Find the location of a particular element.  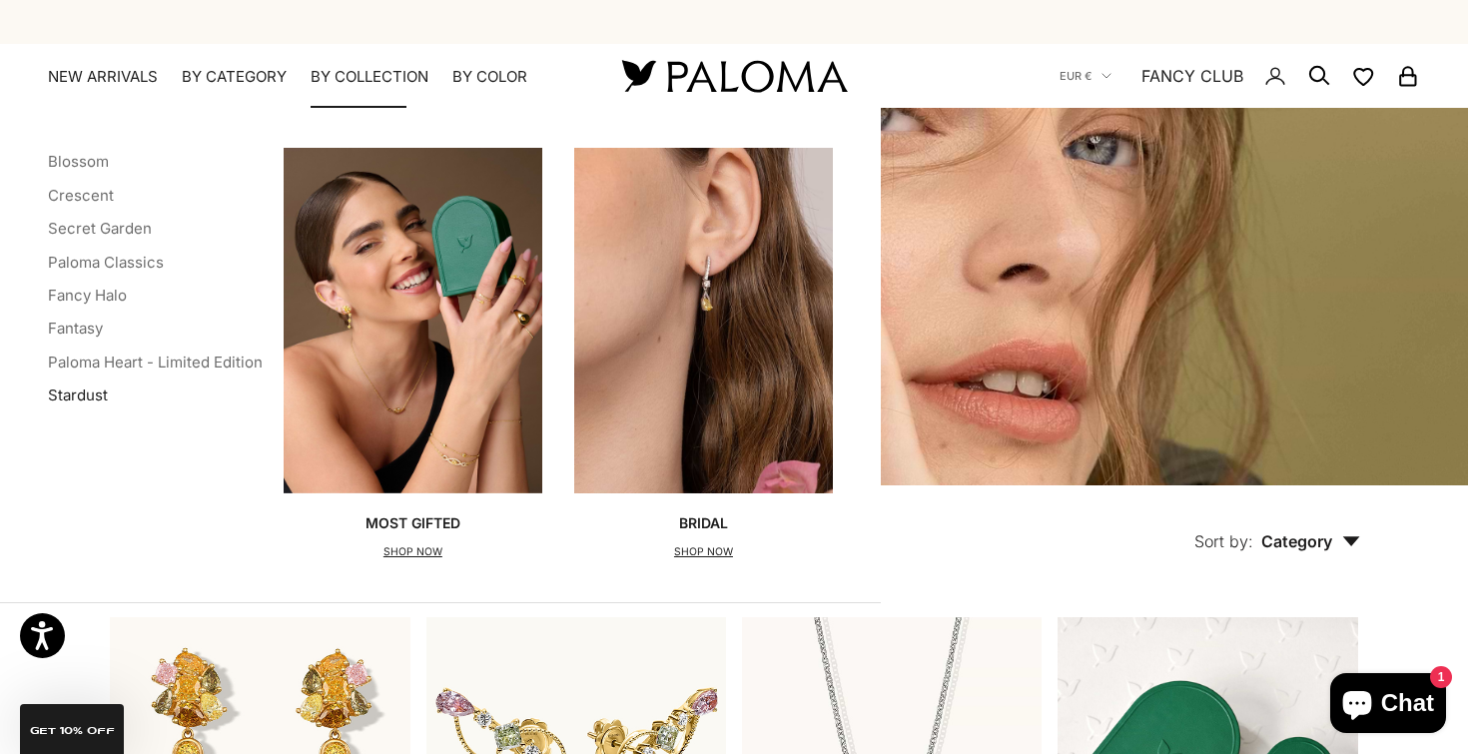

span: Category is located at coordinates (1310, 541).